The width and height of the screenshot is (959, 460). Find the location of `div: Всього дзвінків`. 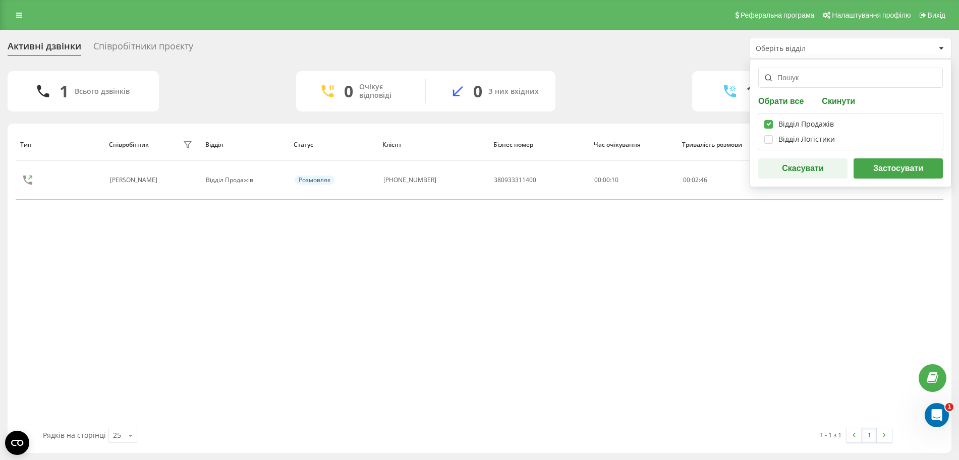

div: Всього дзвінків is located at coordinates (102, 91).